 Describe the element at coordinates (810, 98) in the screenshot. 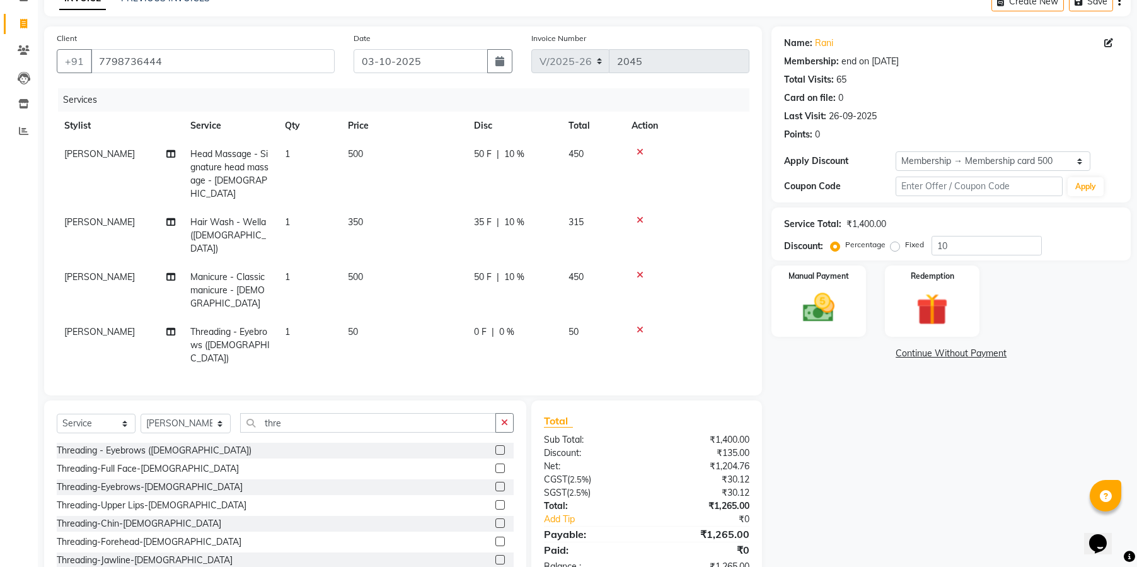

I see `div: Card on file:` at that location.